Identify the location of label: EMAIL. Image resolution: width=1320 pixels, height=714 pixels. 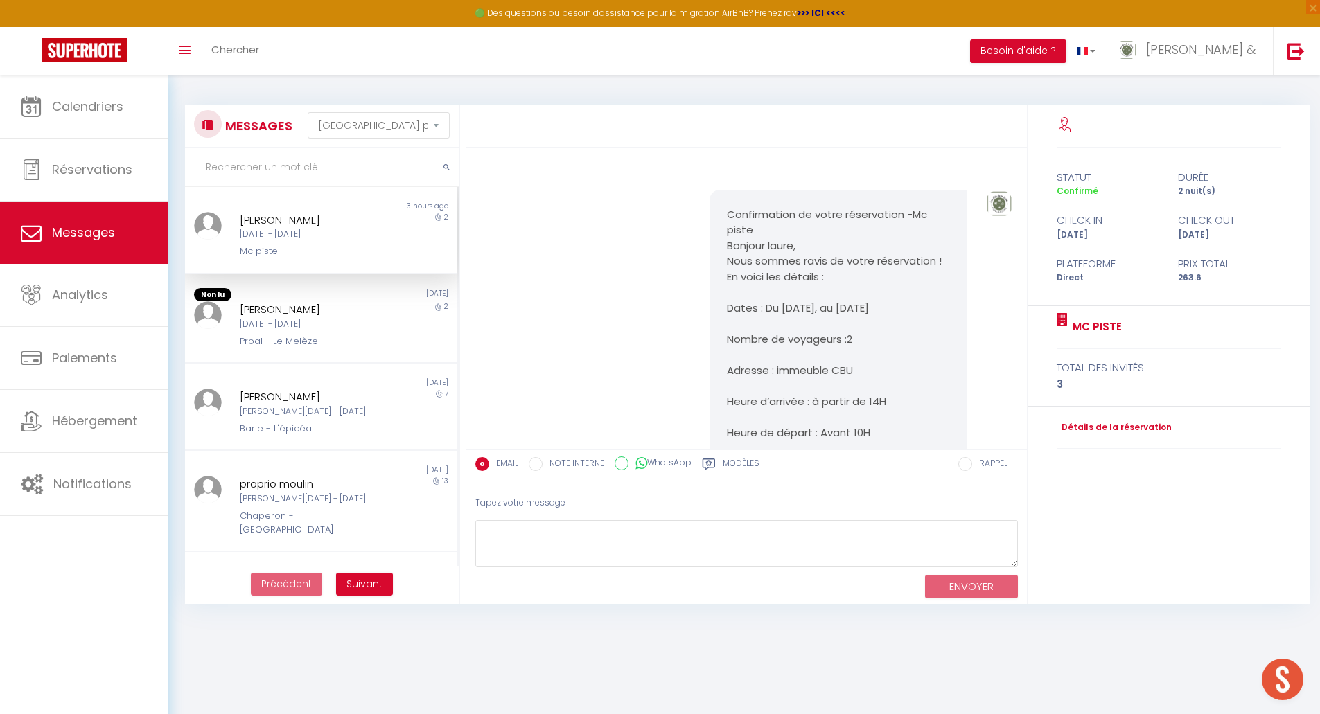
(504, 465).